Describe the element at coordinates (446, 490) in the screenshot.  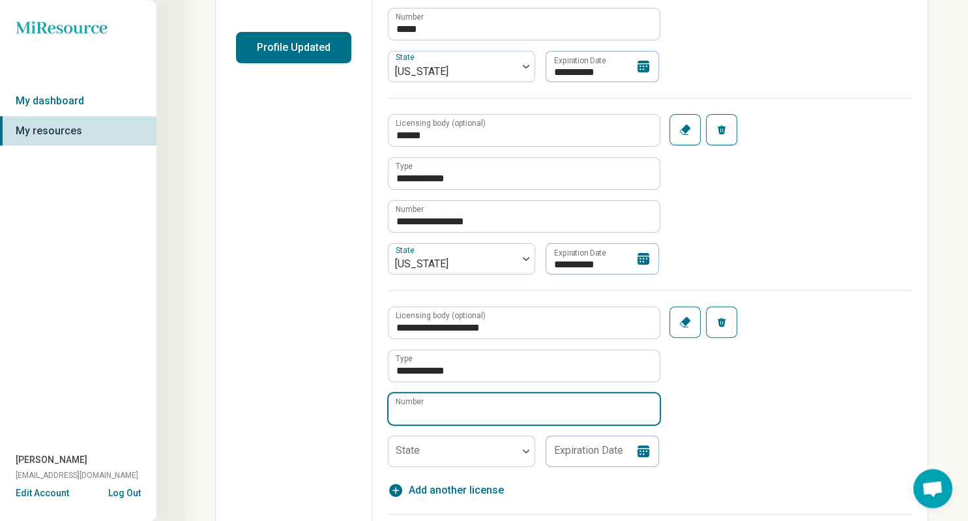
I see `button: Add another license` at that location.